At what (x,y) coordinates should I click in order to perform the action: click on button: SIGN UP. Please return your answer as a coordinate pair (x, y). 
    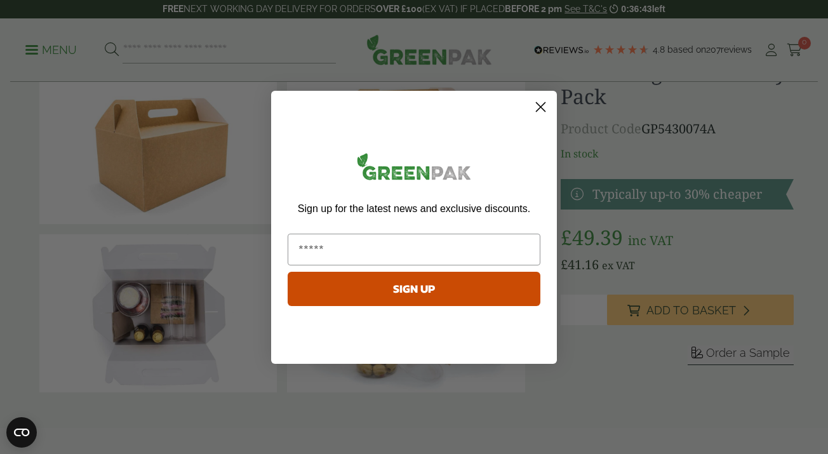
    Looking at the image, I should click on (414, 289).